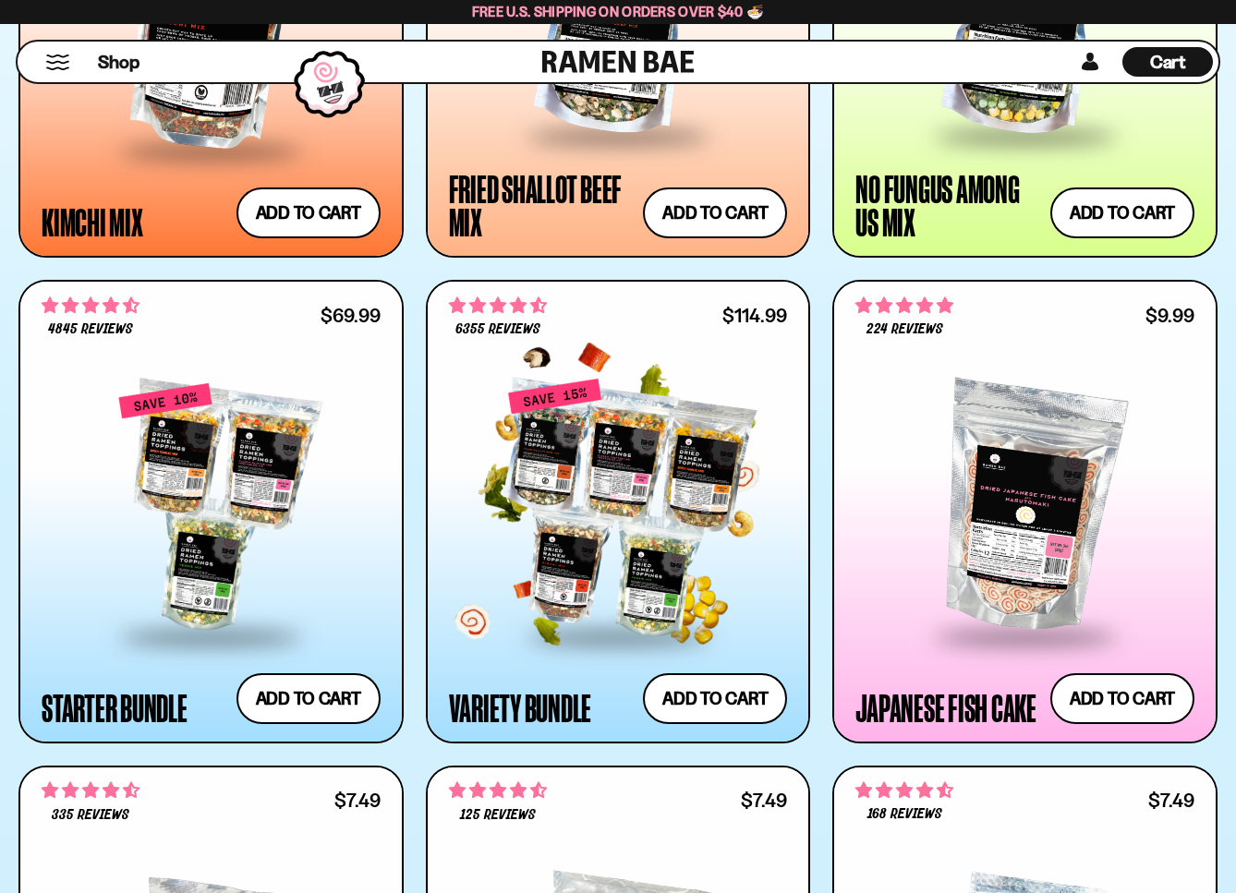 The height and width of the screenshot is (893, 1236). I want to click on div: Fried Shallot Beef Mix, so click(541, 205).